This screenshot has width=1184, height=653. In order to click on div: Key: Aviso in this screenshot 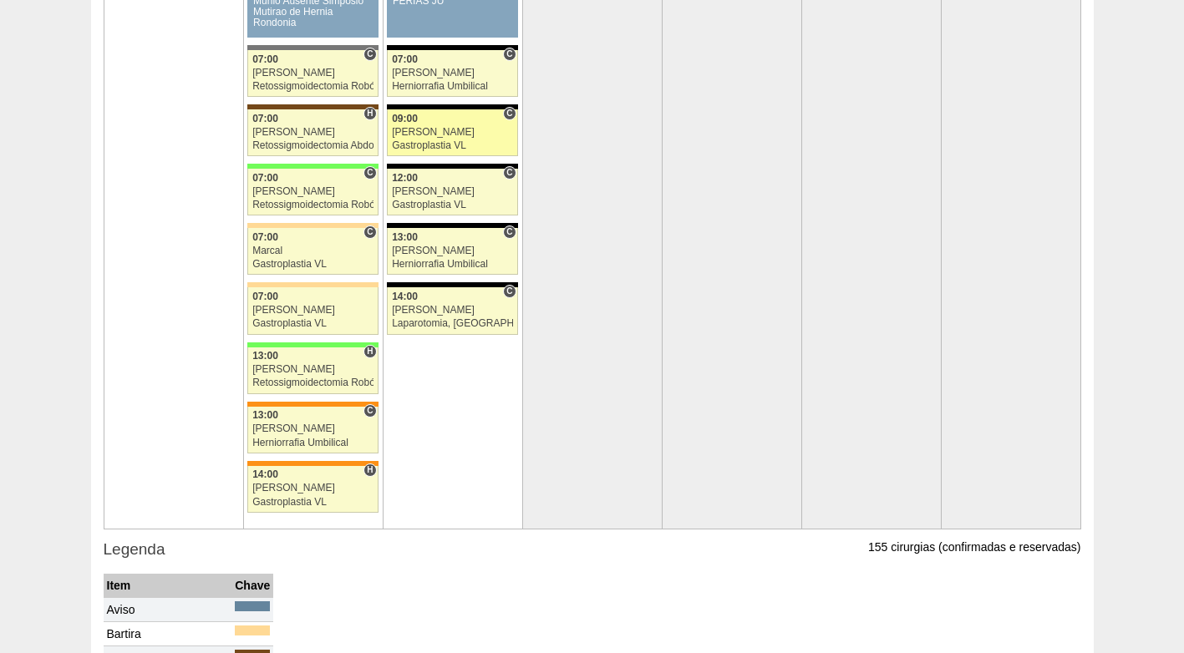, I will do `click(252, 607)`.